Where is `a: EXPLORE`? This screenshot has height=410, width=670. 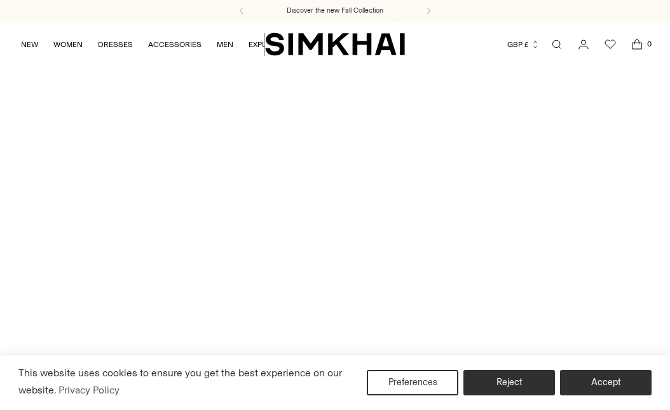 a: EXPLORE is located at coordinates (265, 44).